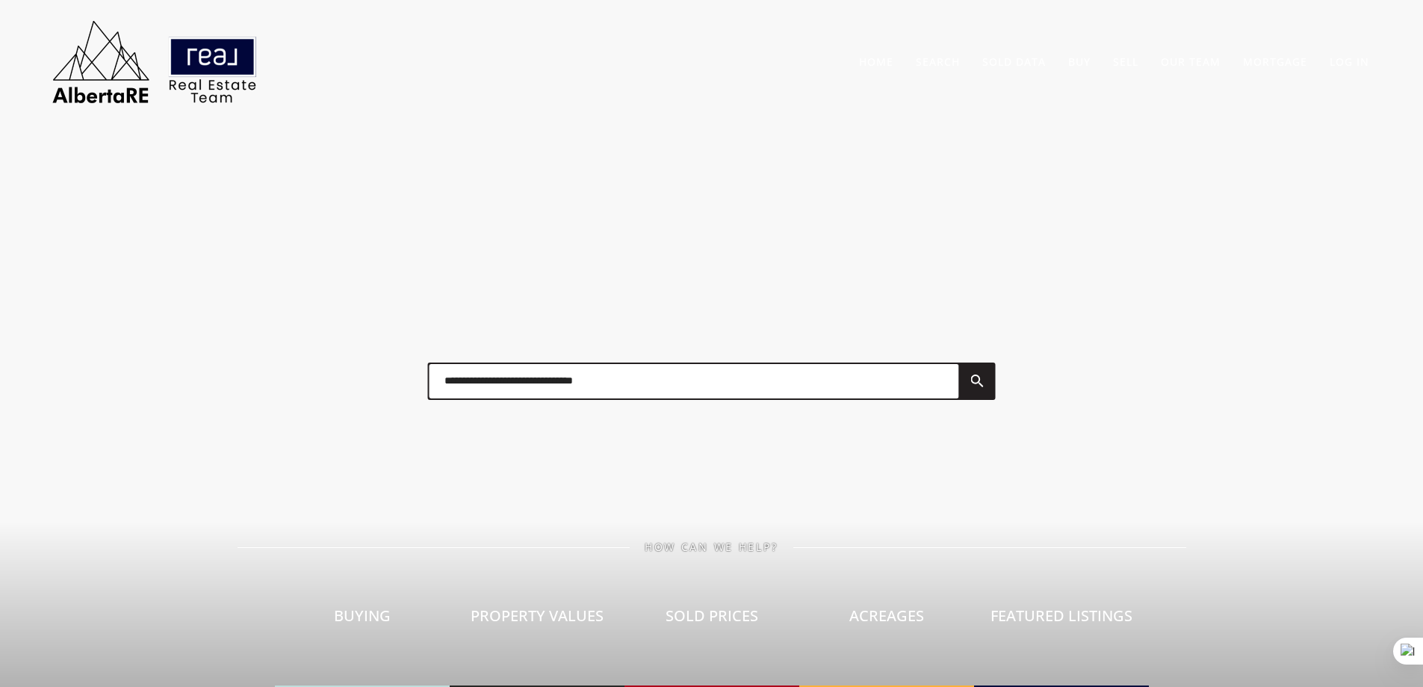 This screenshot has width=1423, height=687. What do you see at coordinates (1062, 619) in the screenshot?
I see `a: Featured Listings` at bounding box center [1062, 619].